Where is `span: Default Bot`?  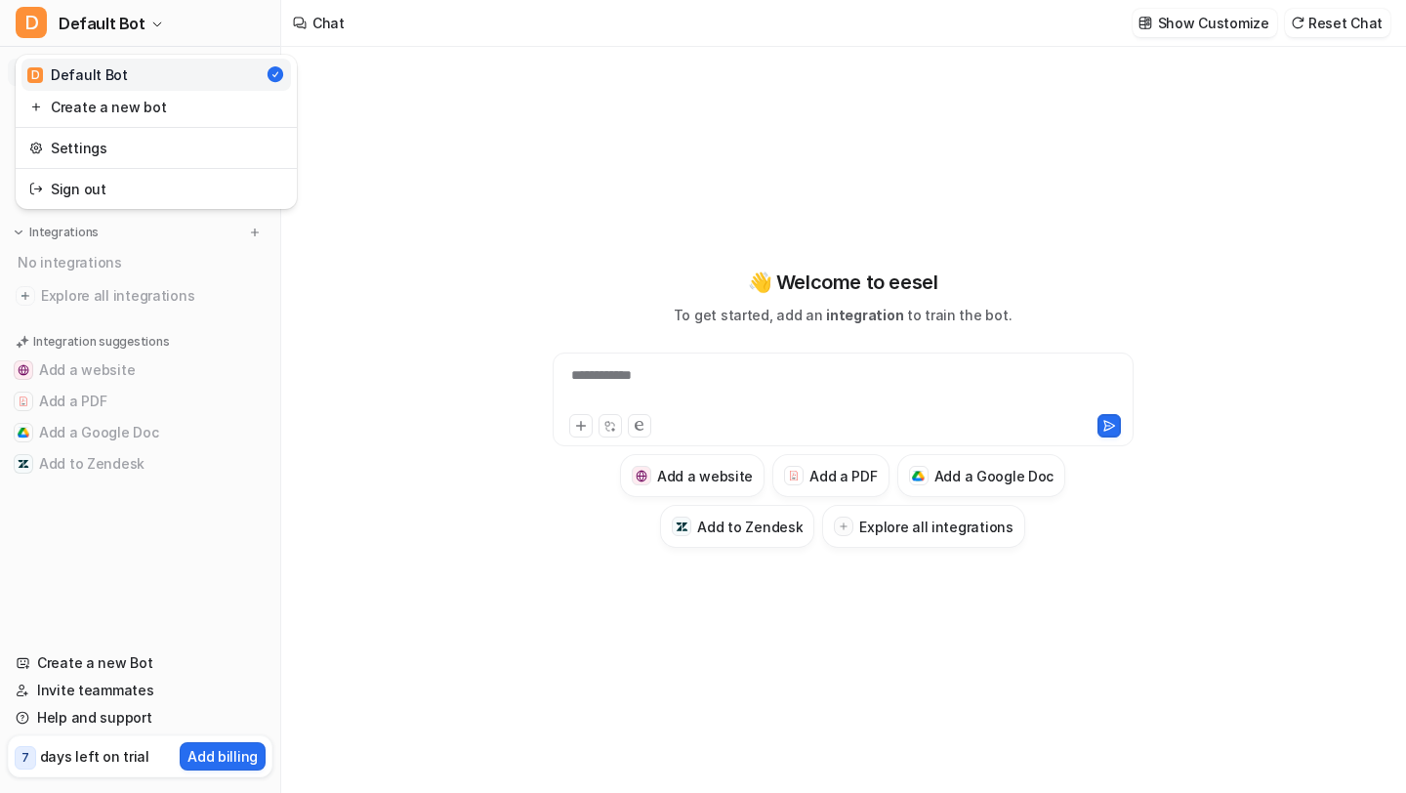 span: Default Bot is located at coordinates (102, 23).